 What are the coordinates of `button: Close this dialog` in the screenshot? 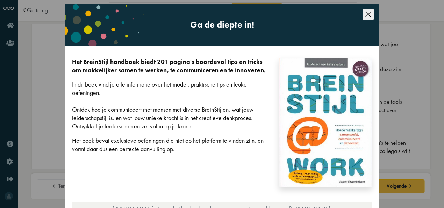 It's located at (368, 13).